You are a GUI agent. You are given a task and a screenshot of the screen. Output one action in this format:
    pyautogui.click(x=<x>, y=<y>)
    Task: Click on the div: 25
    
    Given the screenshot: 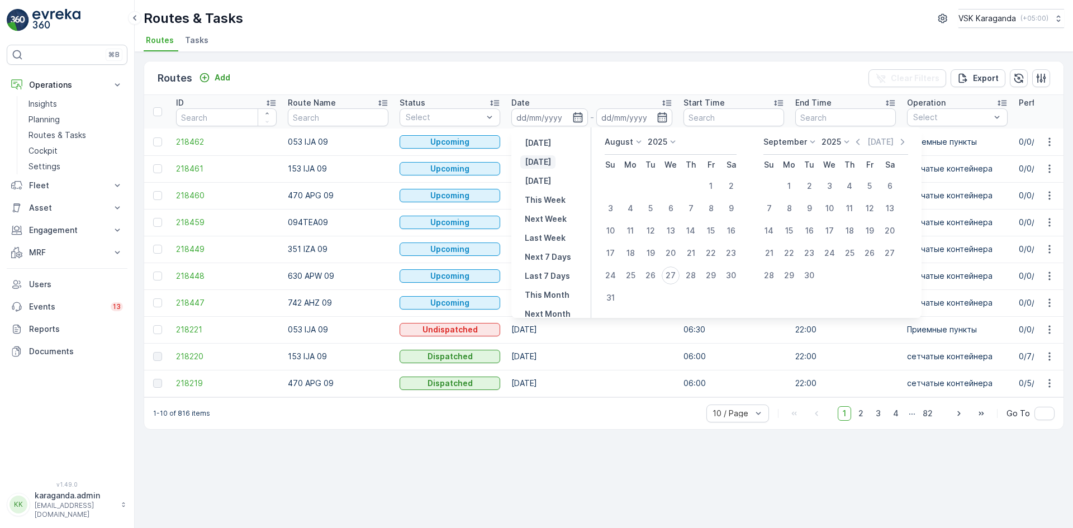 What is the action you would take?
    pyautogui.click(x=850, y=253)
    